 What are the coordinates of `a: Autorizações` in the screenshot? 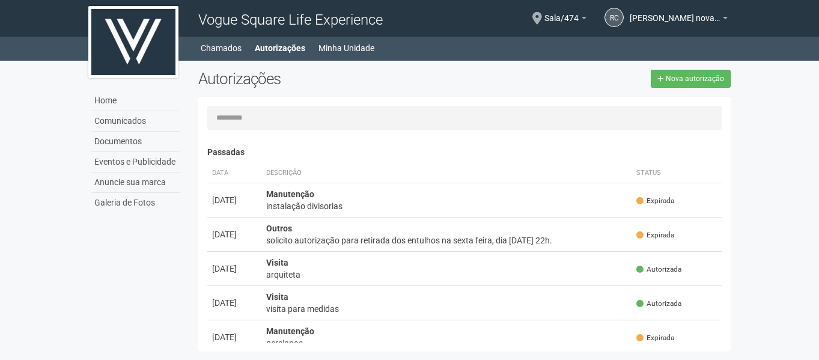 It's located at (280, 48).